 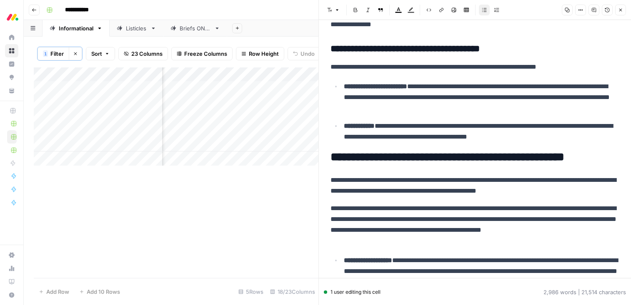 I want to click on div: 2,986 words | 21,514 characters, so click(x=584, y=292).